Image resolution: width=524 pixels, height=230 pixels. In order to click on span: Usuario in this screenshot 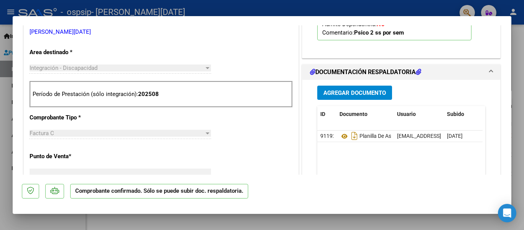, I will do `click(406, 114)`.